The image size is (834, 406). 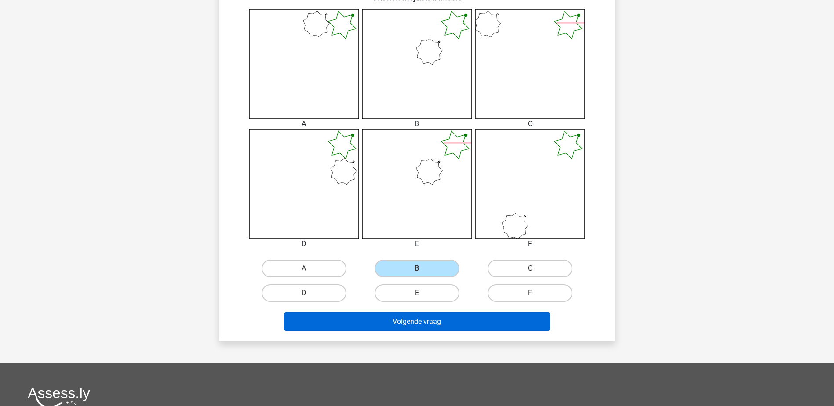 I want to click on div: A, so click(x=304, y=124).